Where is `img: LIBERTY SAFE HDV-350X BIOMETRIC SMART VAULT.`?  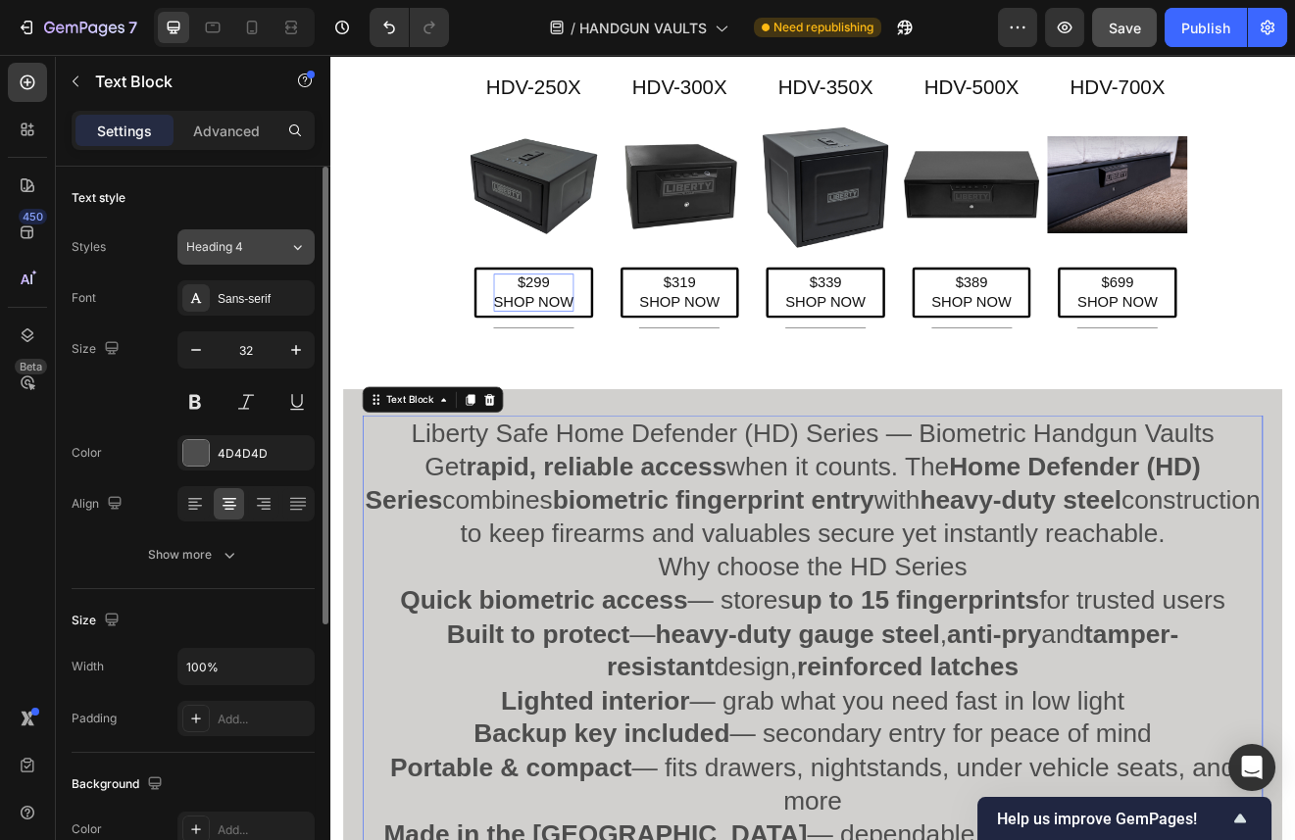
img: LIBERTY SAFE HDV-350X BIOMETRIC SMART VAULT. is located at coordinates (604, 159).